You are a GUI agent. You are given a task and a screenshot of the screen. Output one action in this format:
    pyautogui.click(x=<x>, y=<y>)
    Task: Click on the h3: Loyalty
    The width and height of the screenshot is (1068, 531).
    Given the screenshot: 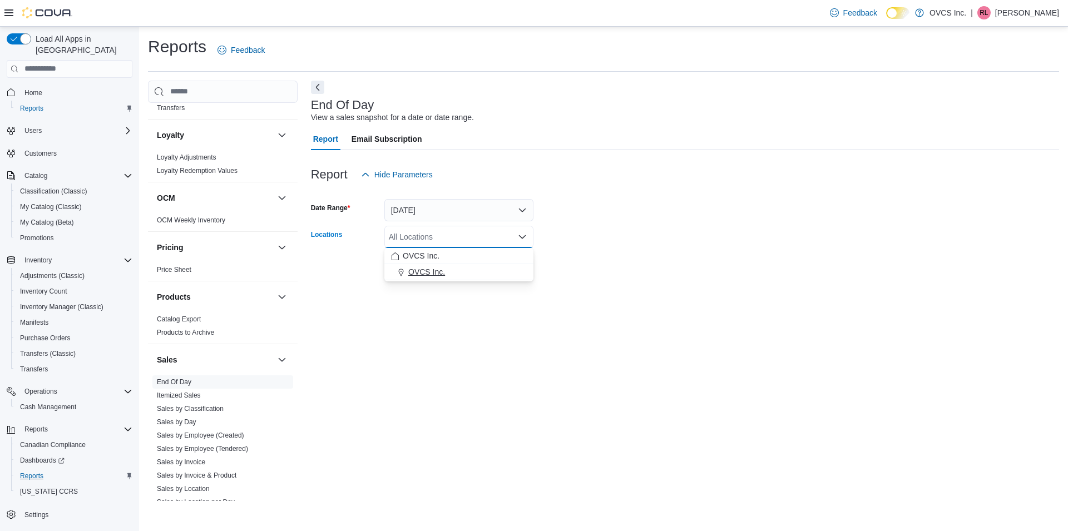 What is the action you would take?
    pyautogui.click(x=170, y=135)
    